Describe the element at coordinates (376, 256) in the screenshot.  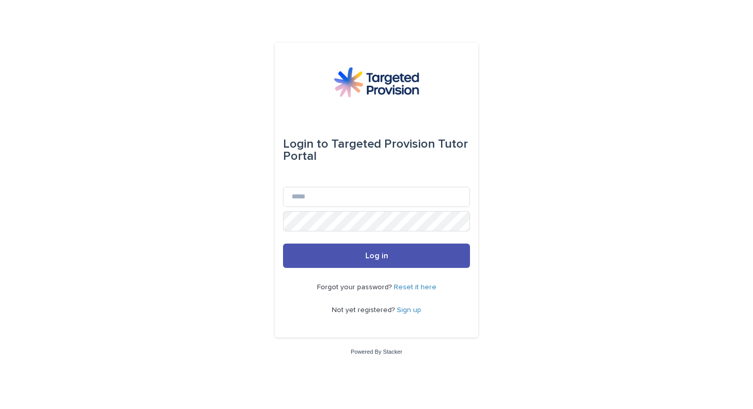
I see `button: Log in` at that location.